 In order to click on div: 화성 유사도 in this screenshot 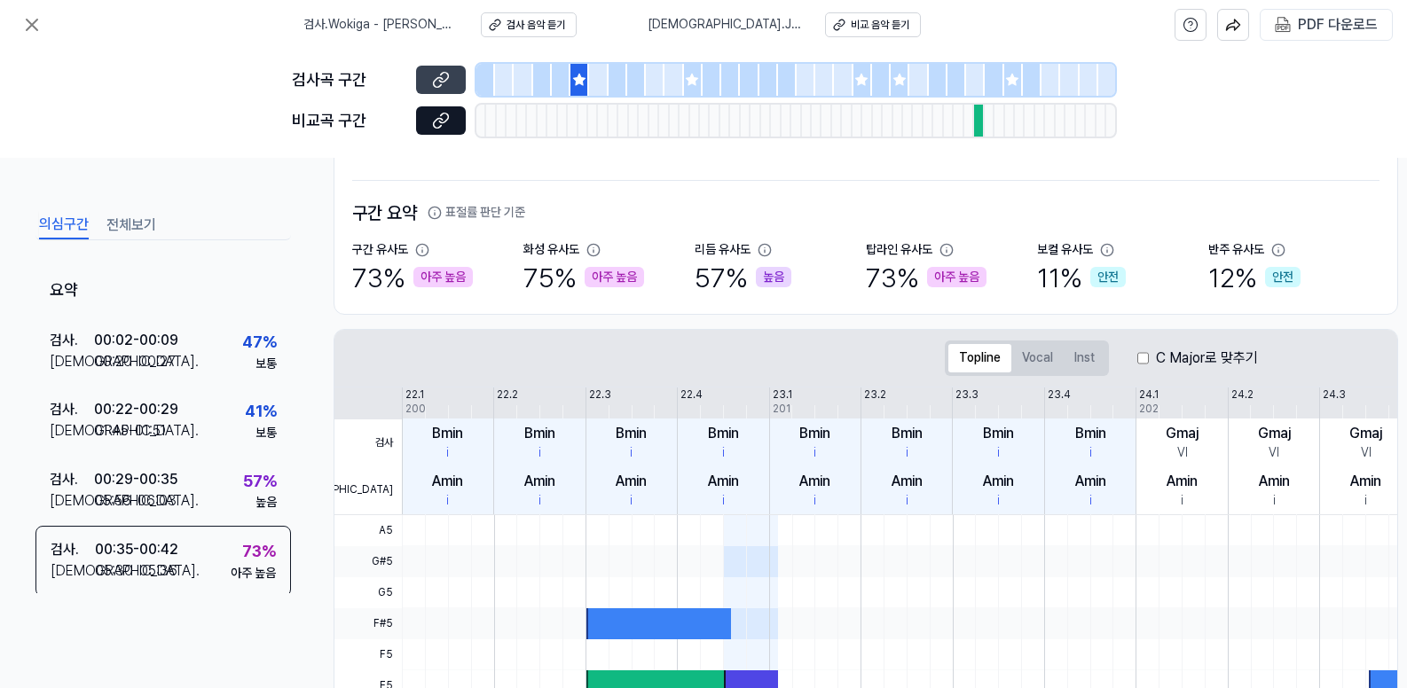, I will do `click(551, 250)`.